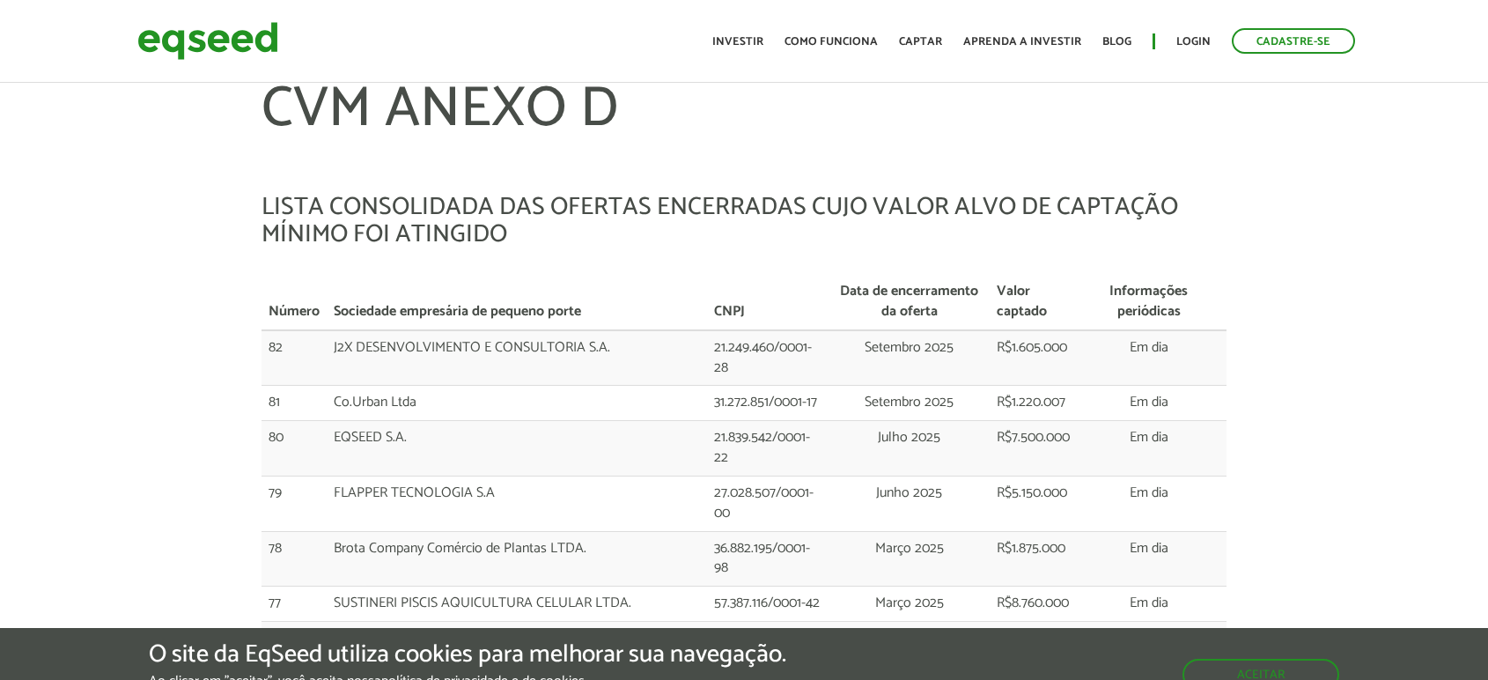 The width and height of the screenshot is (1488, 680). Describe the element at coordinates (768, 558) in the screenshot. I see `td: 36.882.195/0001-98` at that location.